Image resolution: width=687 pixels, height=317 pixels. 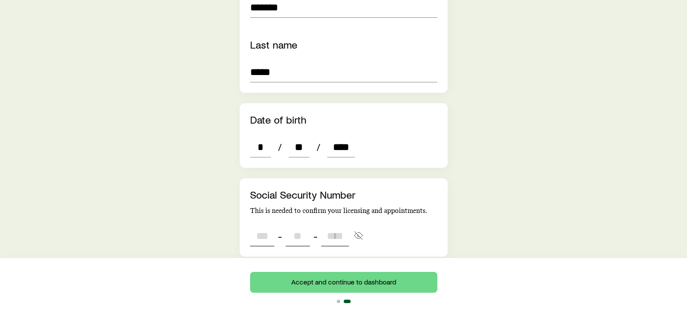 What do you see at coordinates (302, 147) in the screenshot?
I see `div: dateOfBirth` at bounding box center [302, 147].